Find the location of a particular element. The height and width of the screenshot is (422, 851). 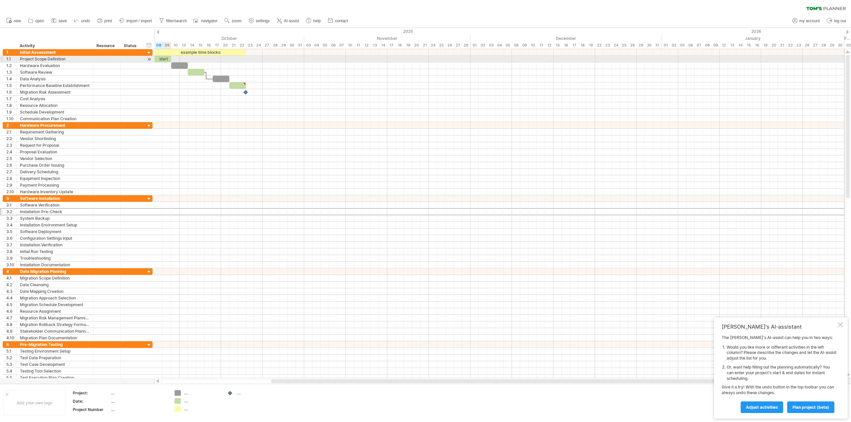

div: Friday, 5 December 2025 is located at coordinates (507, 45).